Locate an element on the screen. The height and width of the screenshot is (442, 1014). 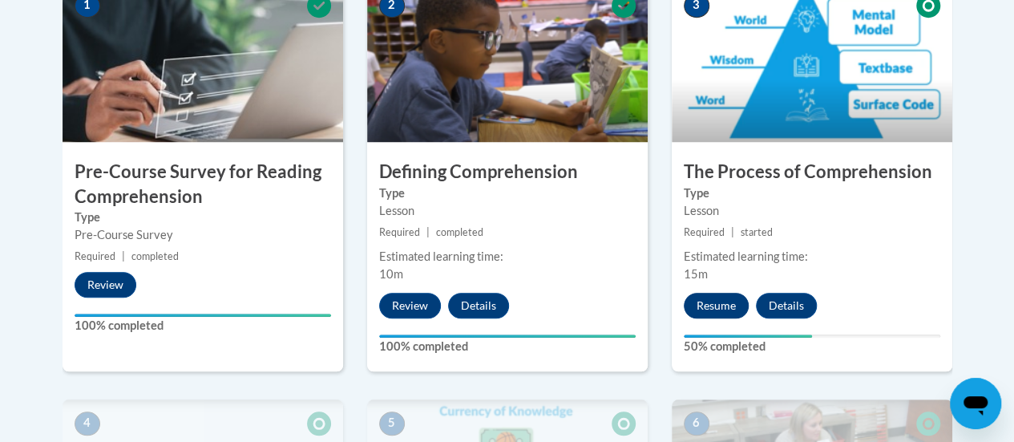
span: started is located at coordinates (756, 232).